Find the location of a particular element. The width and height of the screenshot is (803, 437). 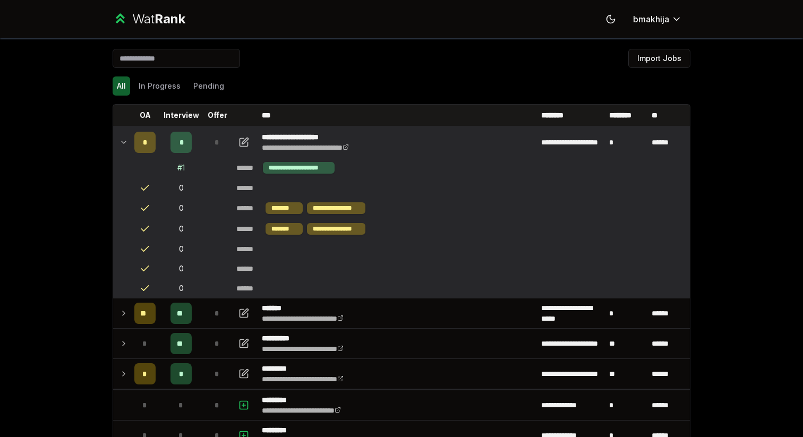

div: # 1 is located at coordinates (181, 168).